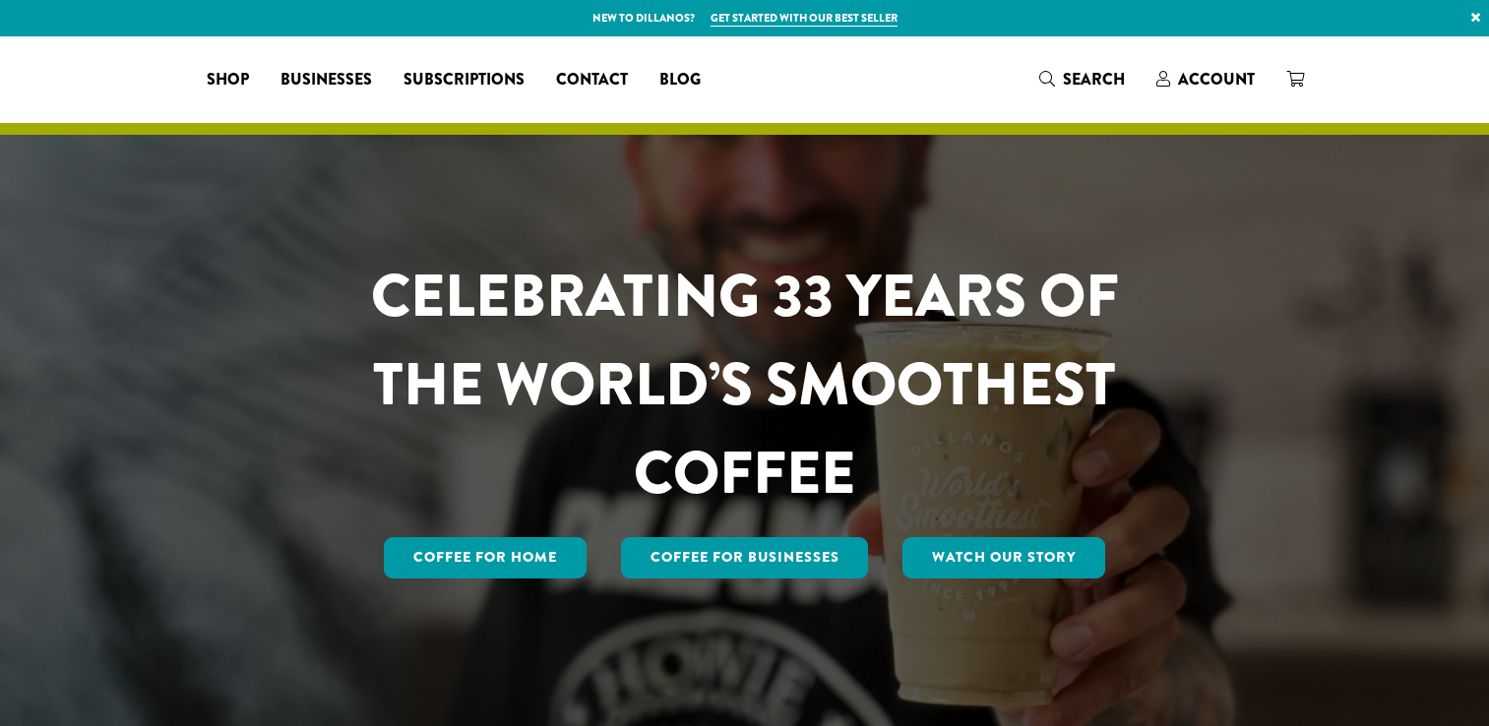 This screenshot has height=726, width=1489. Describe the element at coordinates (745, 385) in the screenshot. I see `h1: CELEBRATING 33 YEARS OF THE WORLD’S SMOOTHEST COFFEE` at that location.